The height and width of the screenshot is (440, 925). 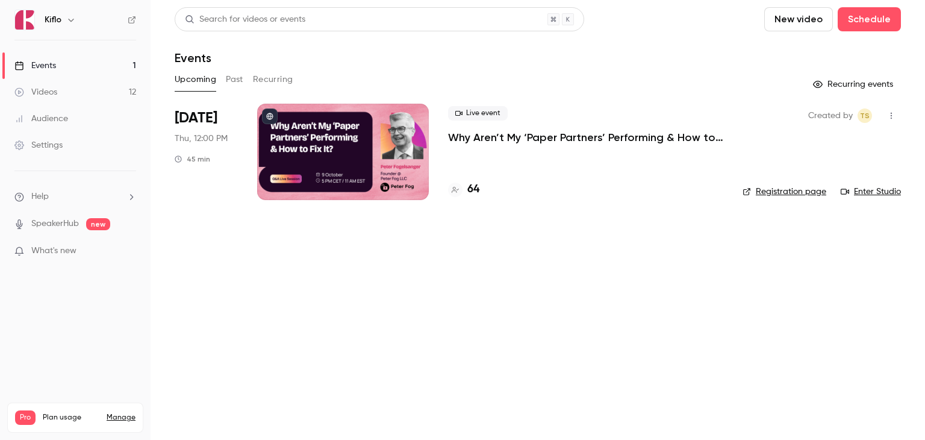 I want to click on span: Created by, so click(x=831, y=116).